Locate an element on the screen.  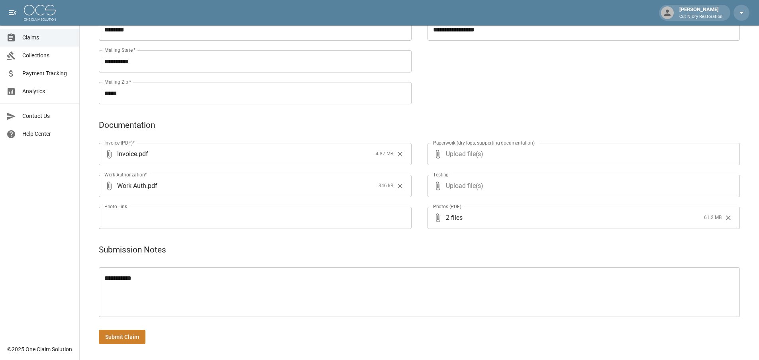
label: Mailing Zip is located at coordinates (118, 82).